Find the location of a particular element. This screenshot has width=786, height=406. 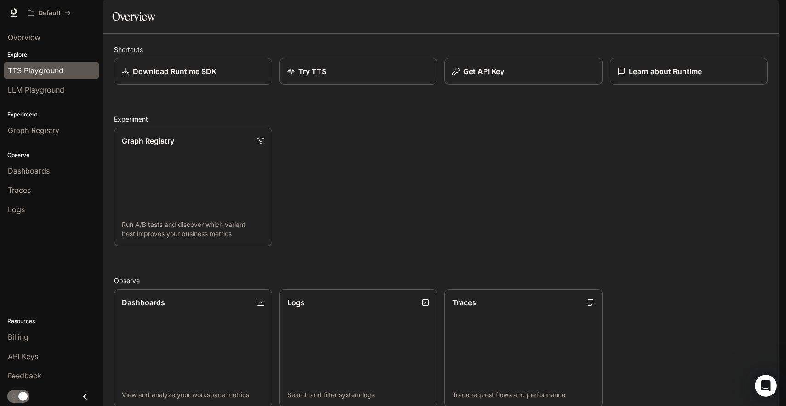

p: Logs is located at coordinates (296, 302).